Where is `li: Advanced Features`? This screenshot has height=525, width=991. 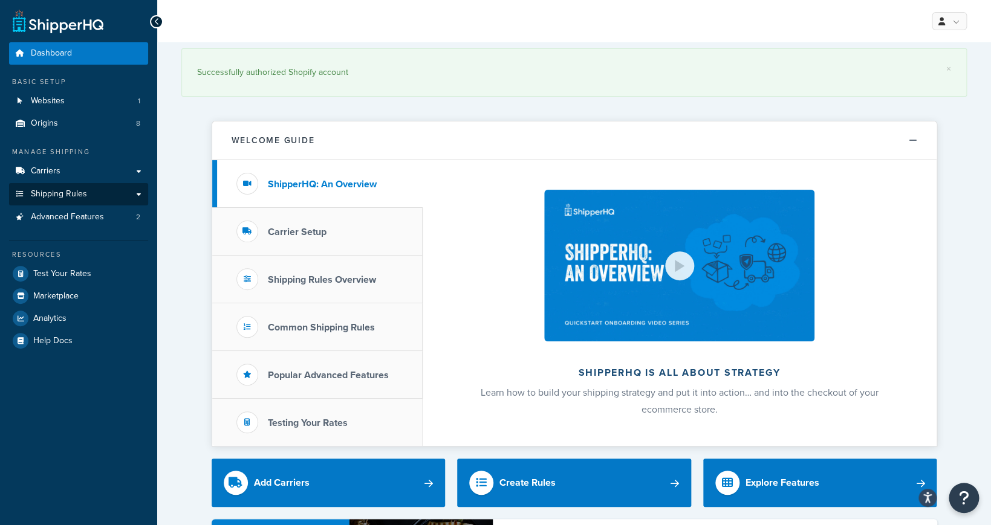
li: Advanced Features is located at coordinates (79, 217).